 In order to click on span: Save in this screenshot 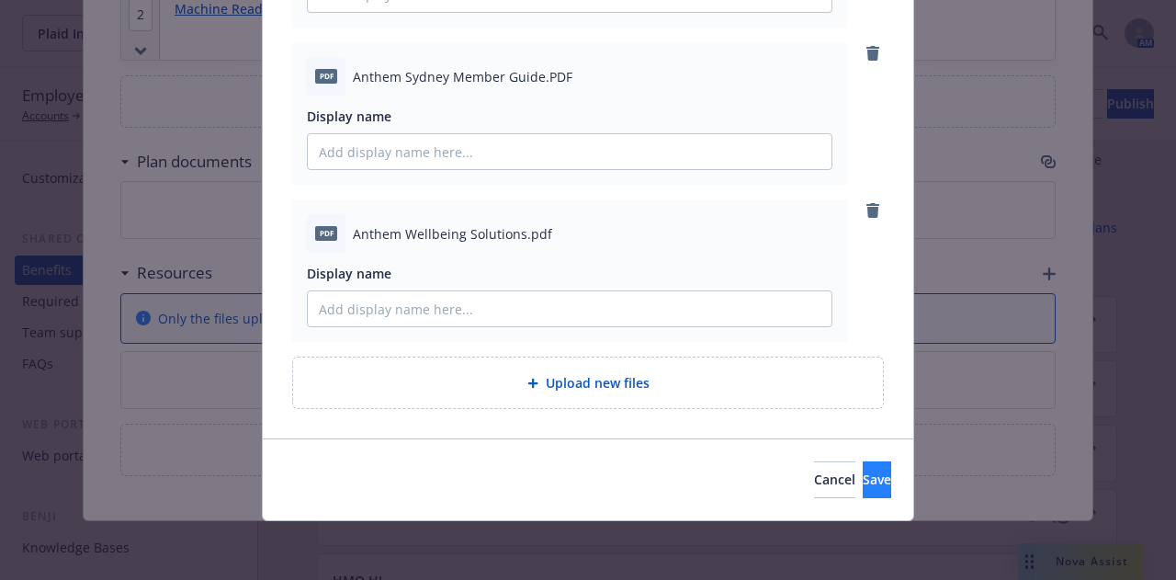, I will do `click(876, 478)`.